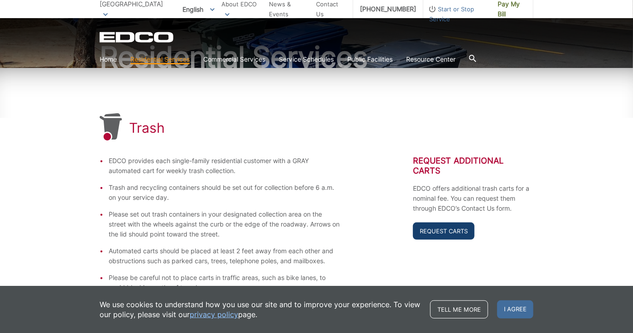  Describe the element at coordinates (260, 309) in the screenshot. I see `p: We use cookies to understand how you use our site and to improve your experience. To view our pol...` at that location.